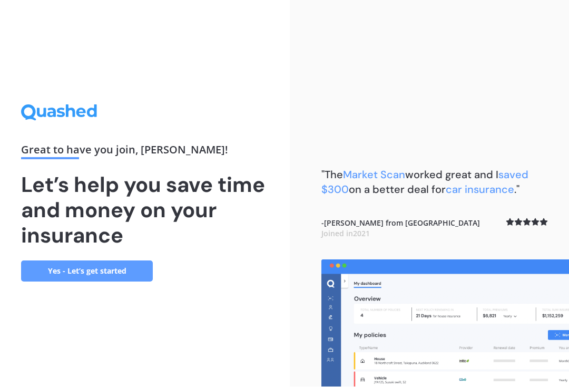 This screenshot has width=569, height=387. Describe the element at coordinates (374, 175) in the screenshot. I see `span: Market Scan` at that location.